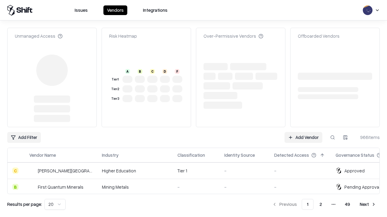 The width and height of the screenshot is (387, 217). I want to click on p: Results per page:, so click(24, 205).